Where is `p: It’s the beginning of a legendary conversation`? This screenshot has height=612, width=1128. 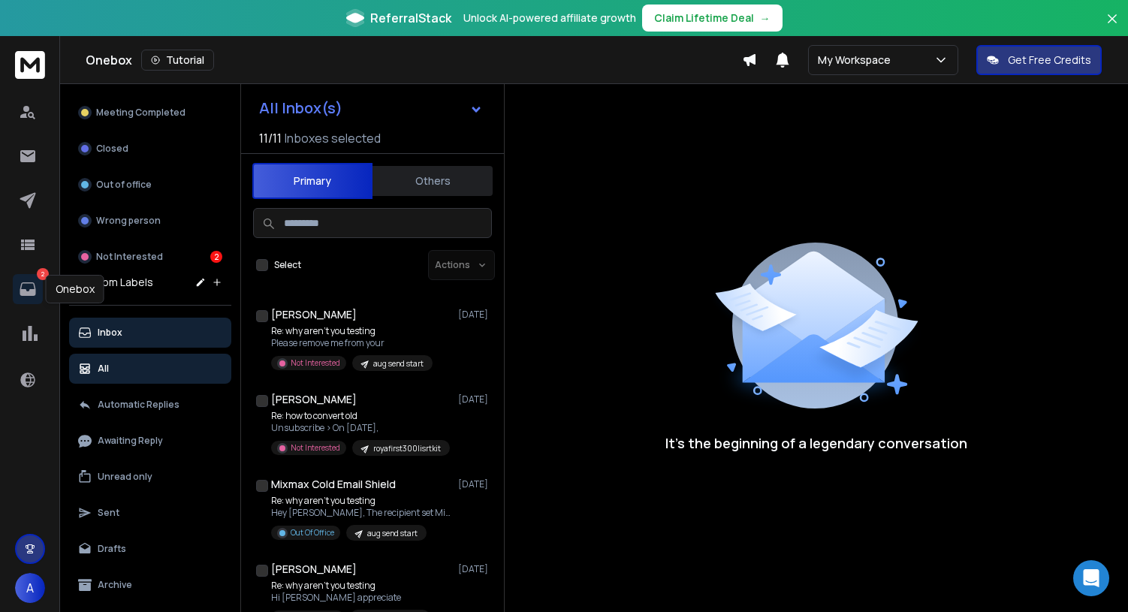
p: It’s the beginning of a legendary conversation is located at coordinates (817, 443).